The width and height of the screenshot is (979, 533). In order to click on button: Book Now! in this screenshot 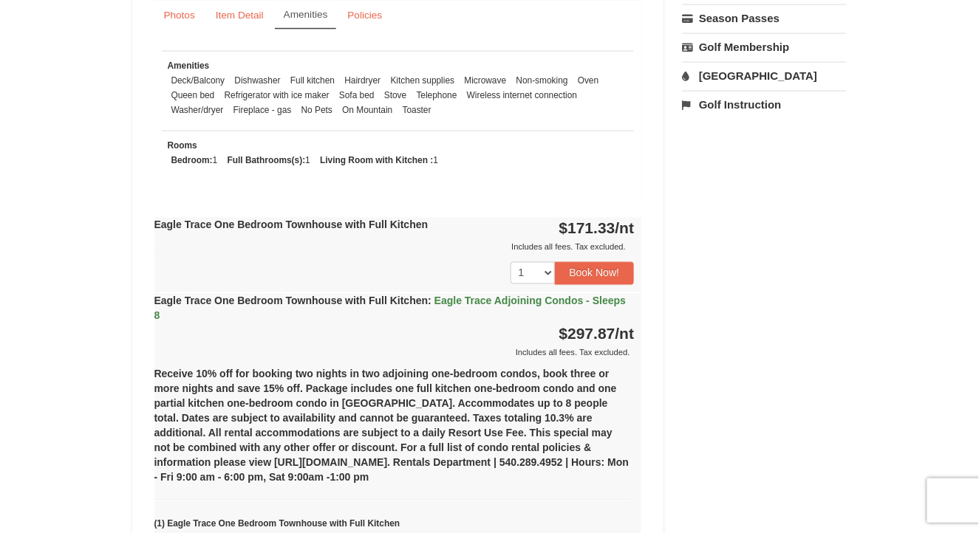, I will do `click(595, 273)`.